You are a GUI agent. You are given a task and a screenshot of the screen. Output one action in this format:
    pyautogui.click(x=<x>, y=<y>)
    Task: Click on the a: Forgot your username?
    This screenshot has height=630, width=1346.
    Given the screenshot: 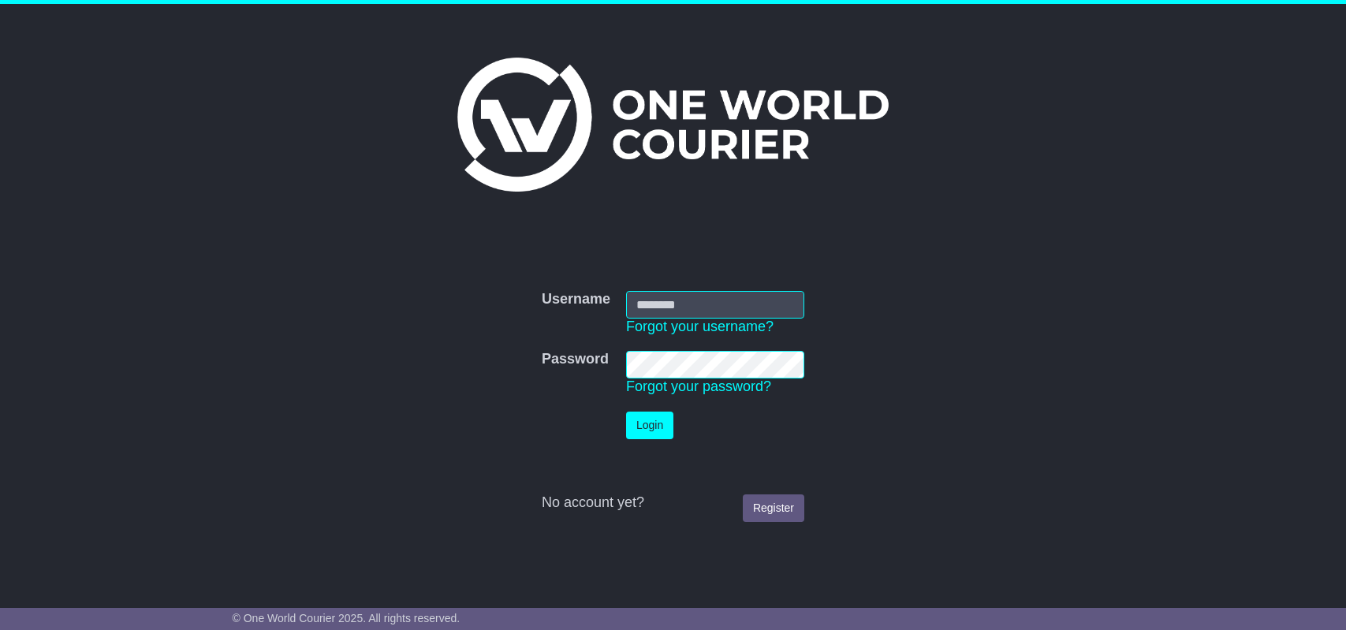 What is the action you would take?
    pyautogui.click(x=699, y=326)
    